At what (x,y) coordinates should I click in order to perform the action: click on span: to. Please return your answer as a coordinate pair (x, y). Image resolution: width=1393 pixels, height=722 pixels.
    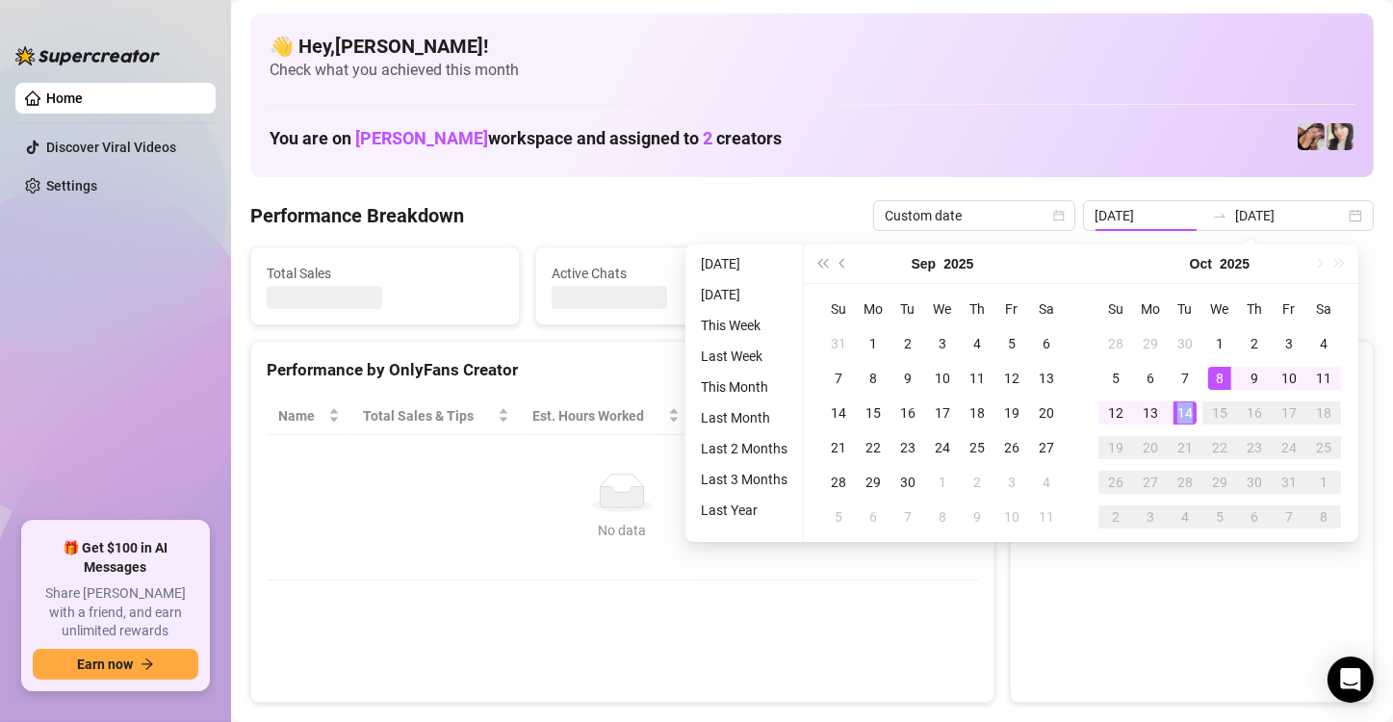
    Looking at the image, I should click on (1220, 216).